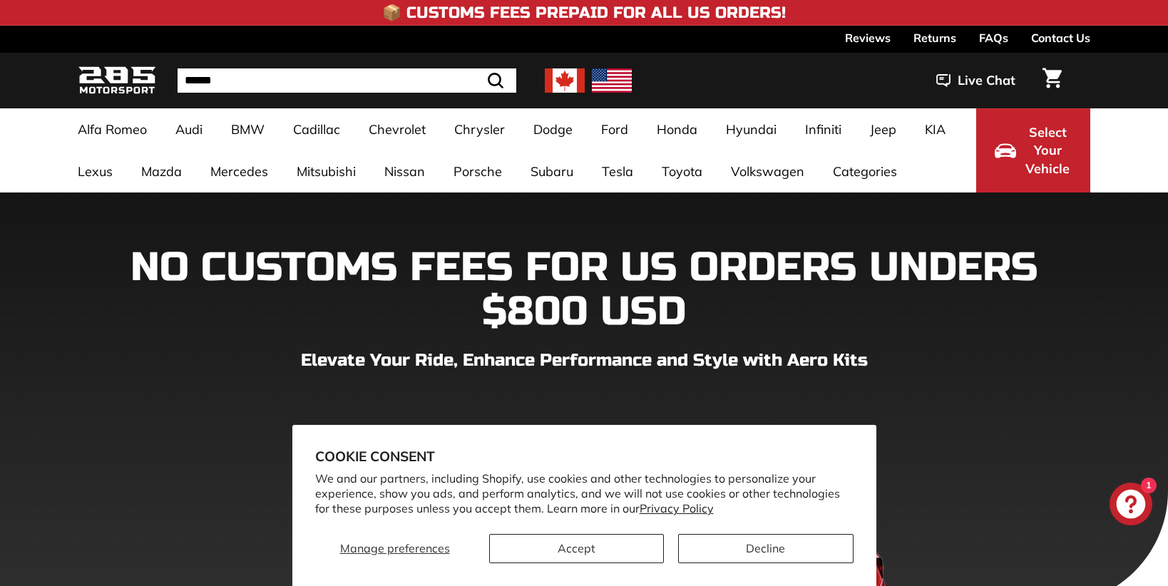  Describe the element at coordinates (189, 129) in the screenshot. I see `a: Audi` at that location.